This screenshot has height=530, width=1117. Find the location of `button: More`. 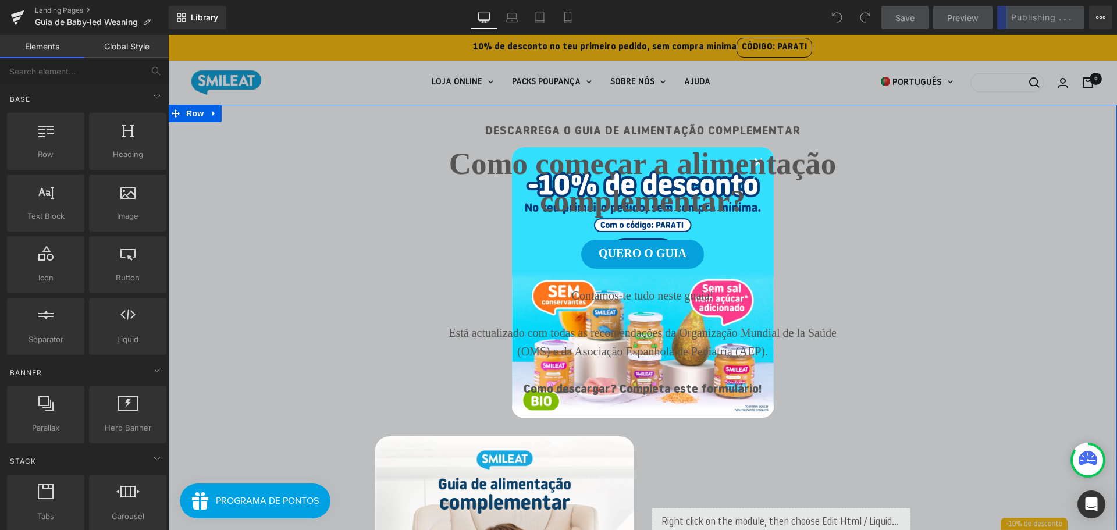

button: More is located at coordinates (1101, 17).